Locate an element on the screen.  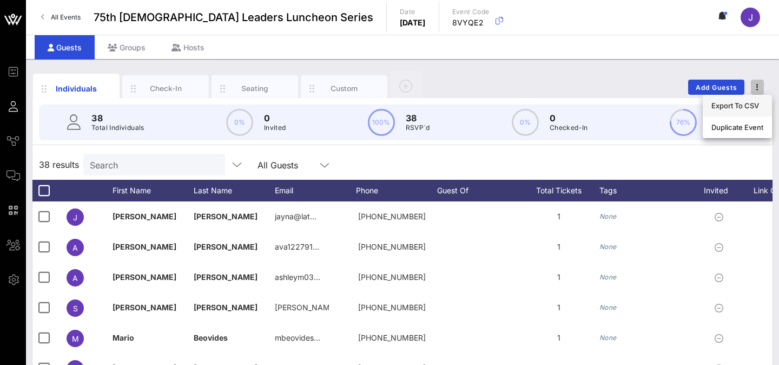
span: +15127792652 is located at coordinates (392, 246).